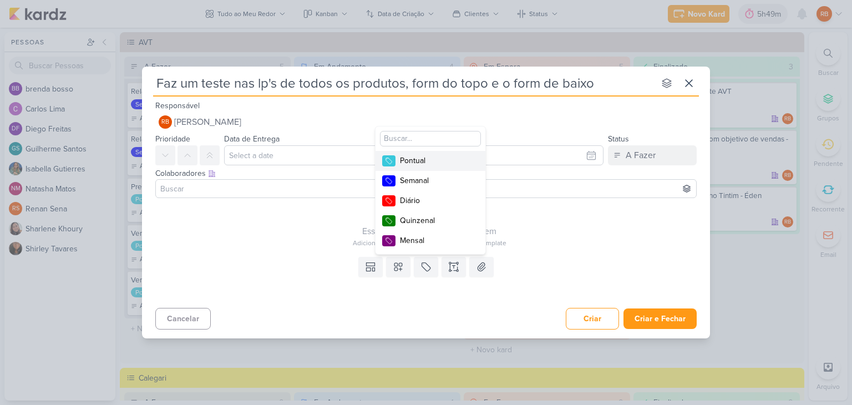 The image size is (852, 405). What do you see at coordinates (183, 318) in the screenshot?
I see `button: Cancelar` at bounding box center [183, 318].